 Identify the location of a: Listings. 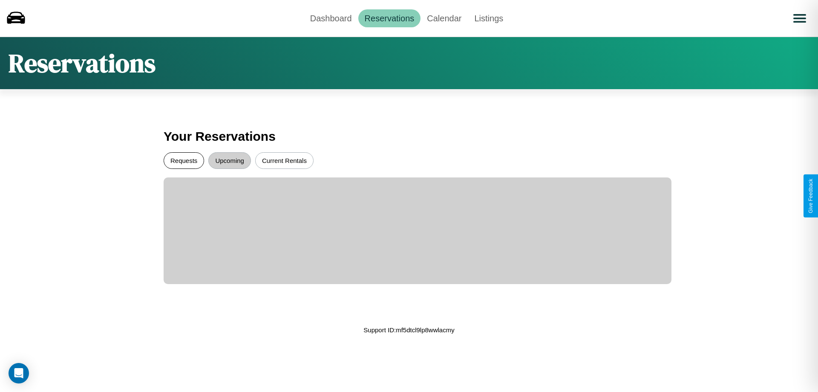
(489, 18).